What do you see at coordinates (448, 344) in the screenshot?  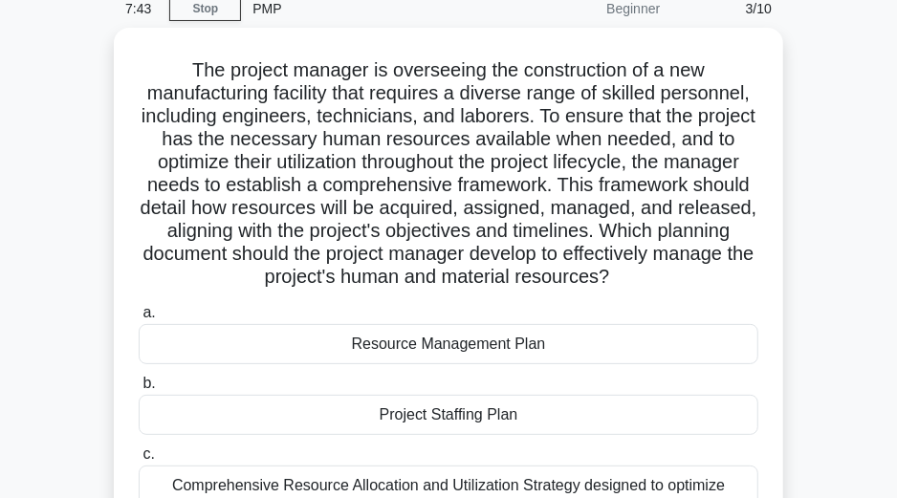 I see `div: Resource Management Plan` at bounding box center [448, 344].